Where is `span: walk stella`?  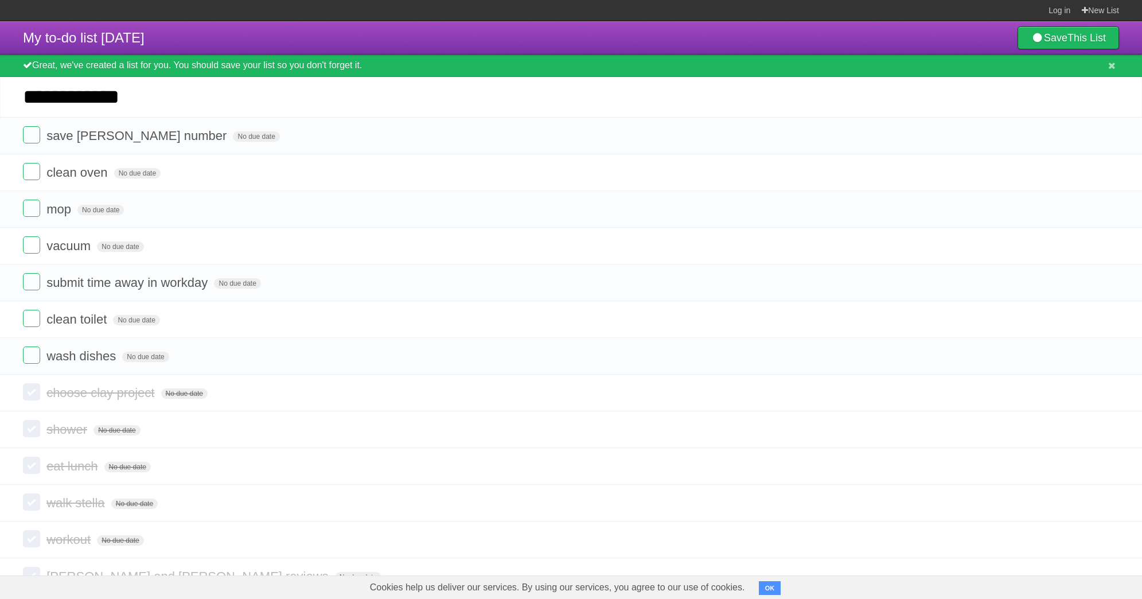 span: walk stella is located at coordinates (77, 502).